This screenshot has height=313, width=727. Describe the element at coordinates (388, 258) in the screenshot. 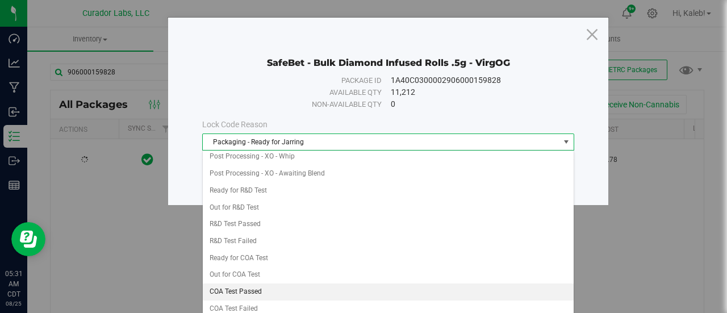

I see `li: Ready for COA Test` at that location.